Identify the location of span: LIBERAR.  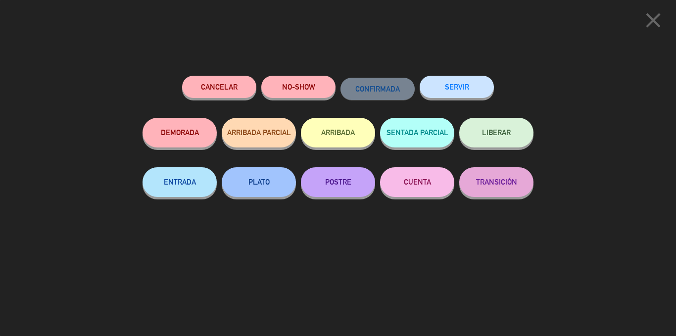
(497, 132).